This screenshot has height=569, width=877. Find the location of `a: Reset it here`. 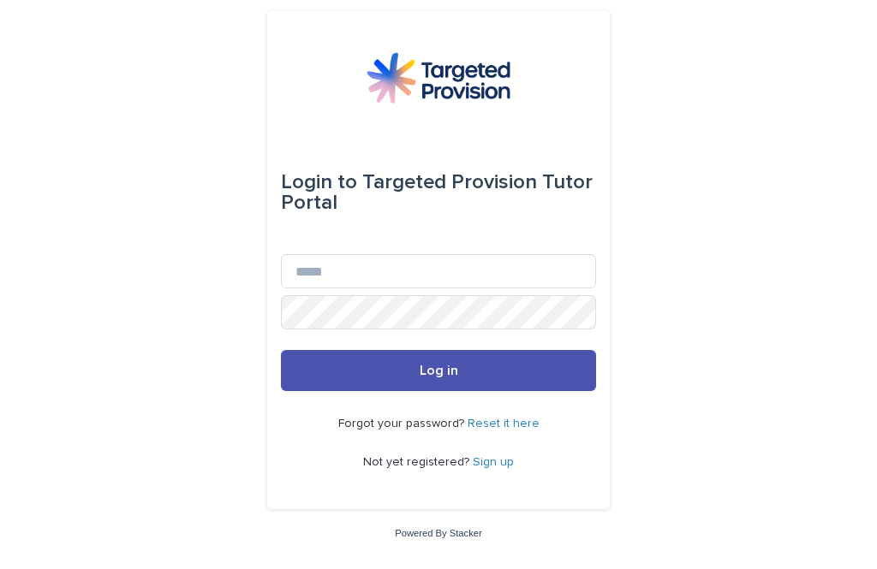

a: Reset it here is located at coordinates (503, 424).